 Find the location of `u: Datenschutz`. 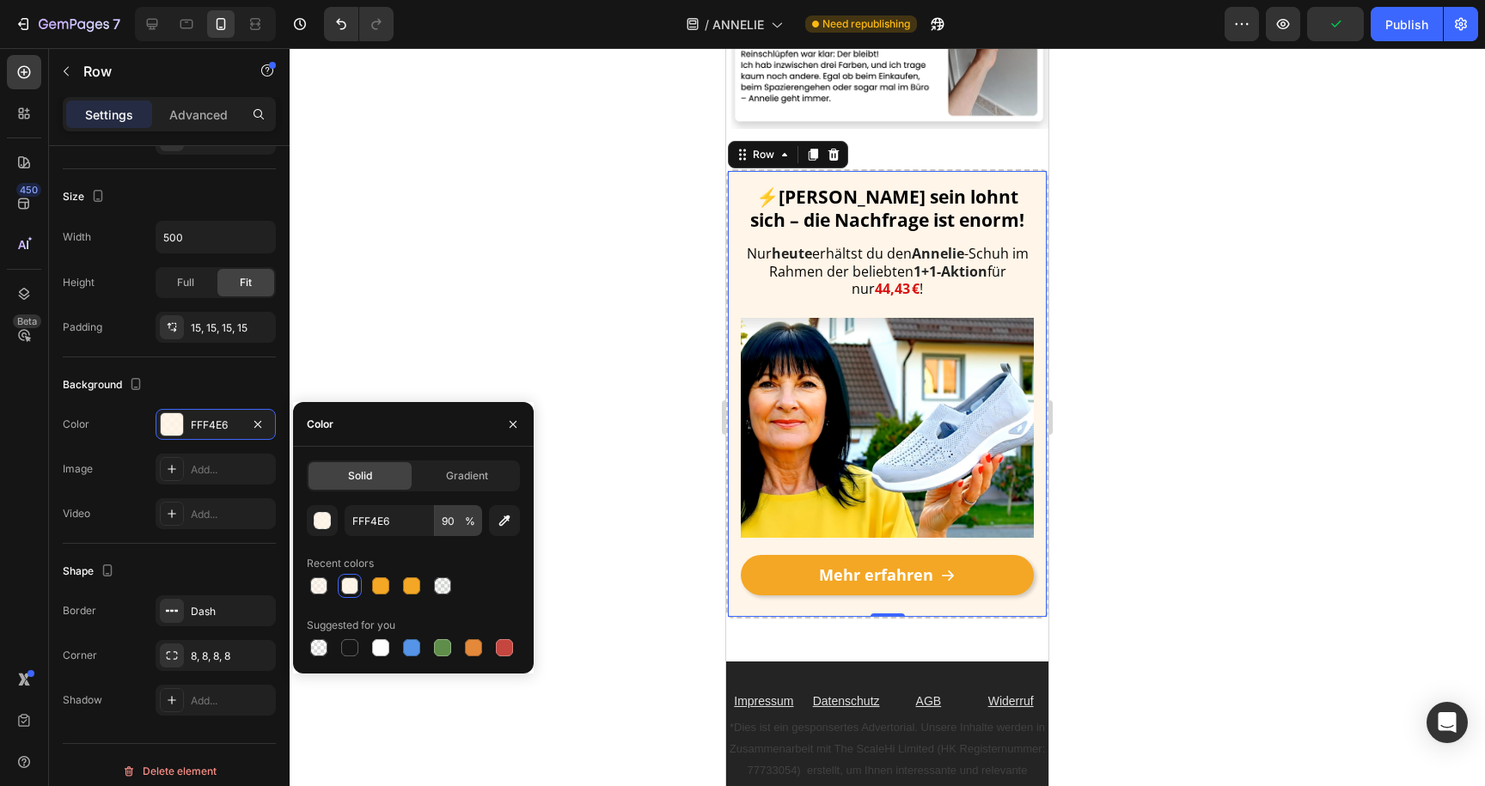

u: Datenschutz is located at coordinates (120, 653).